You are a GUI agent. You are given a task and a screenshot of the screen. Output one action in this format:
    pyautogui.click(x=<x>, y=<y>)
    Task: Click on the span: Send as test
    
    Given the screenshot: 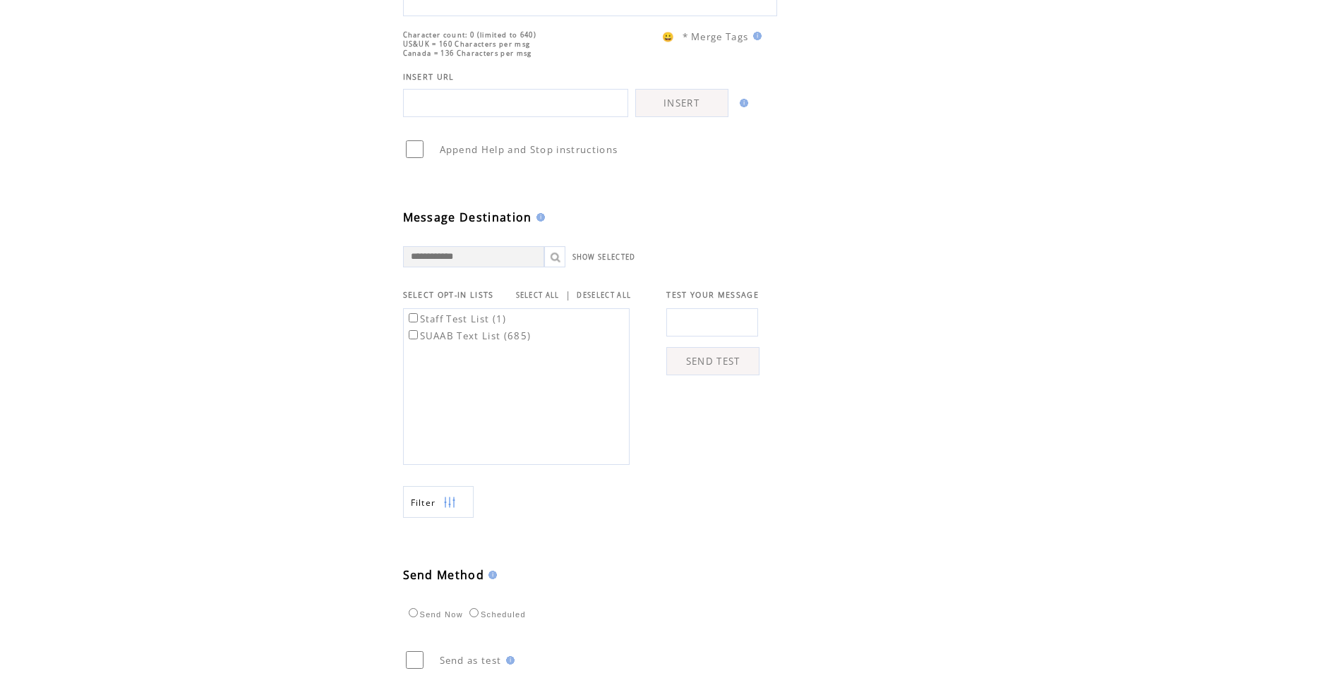 What is the action you would take?
    pyautogui.click(x=471, y=661)
    